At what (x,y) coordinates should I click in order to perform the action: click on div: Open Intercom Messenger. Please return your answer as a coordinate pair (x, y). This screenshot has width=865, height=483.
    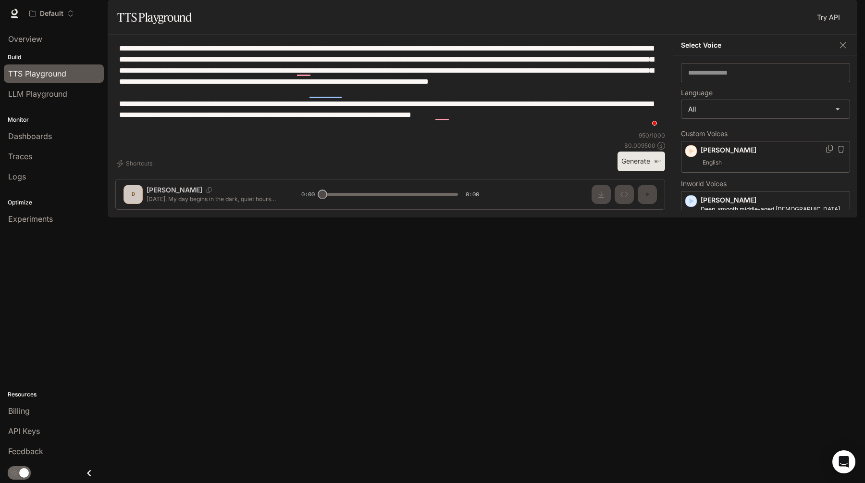
    Looking at the image, I should click on (844, 462).